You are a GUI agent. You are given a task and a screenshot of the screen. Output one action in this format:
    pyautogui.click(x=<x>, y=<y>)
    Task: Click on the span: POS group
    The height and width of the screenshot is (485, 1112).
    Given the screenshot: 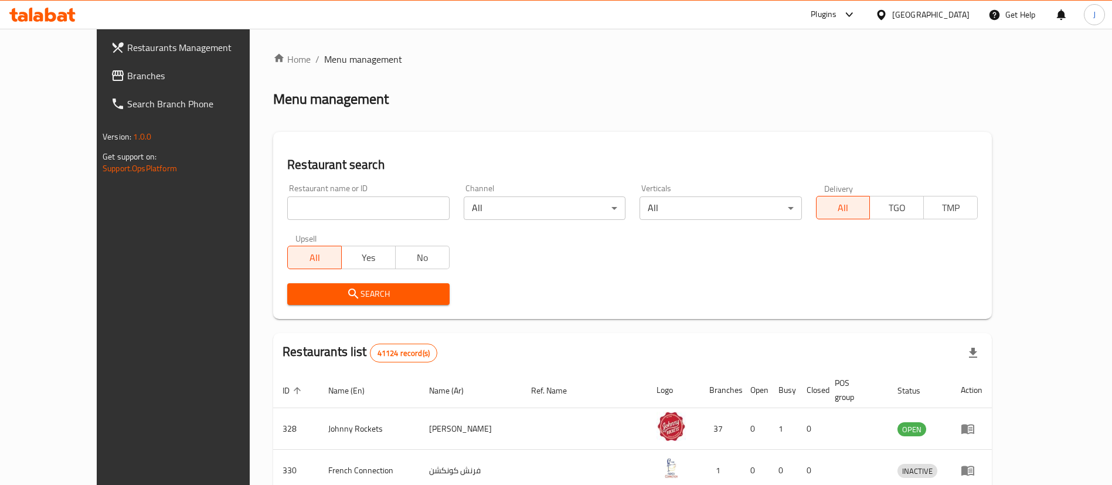 What is the action you would take?
    pyautogui.click(x=854, y=390)
    